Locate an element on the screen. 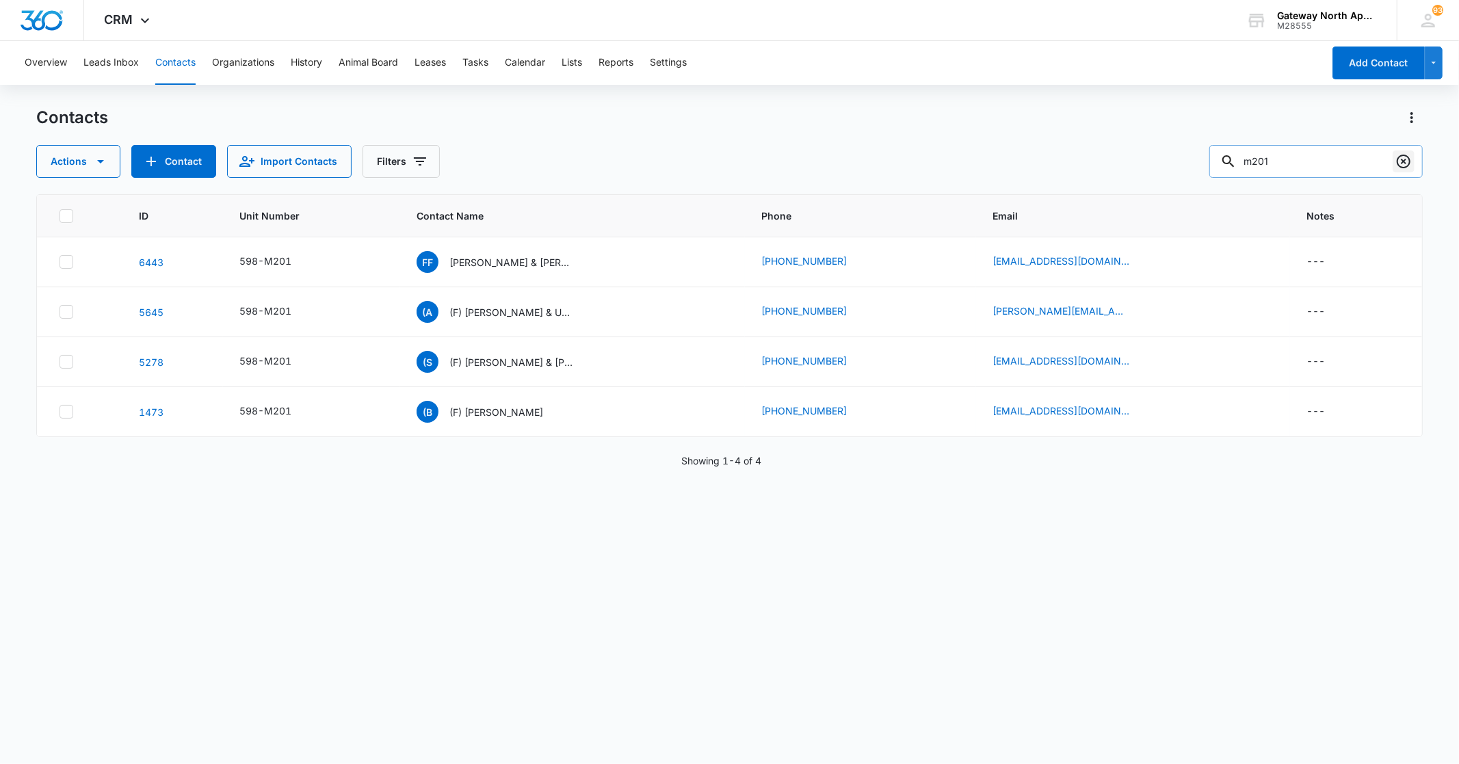  span: (B is located at coordinates (428, 412).